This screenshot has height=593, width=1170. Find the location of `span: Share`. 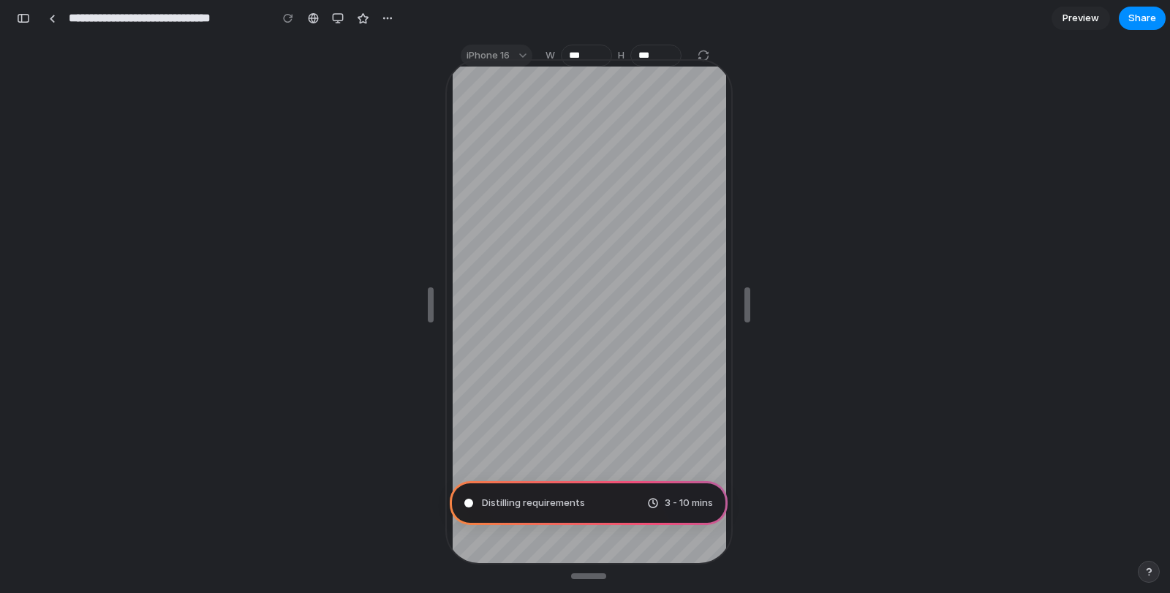

span: Share is located at coordinates (1142, 18).